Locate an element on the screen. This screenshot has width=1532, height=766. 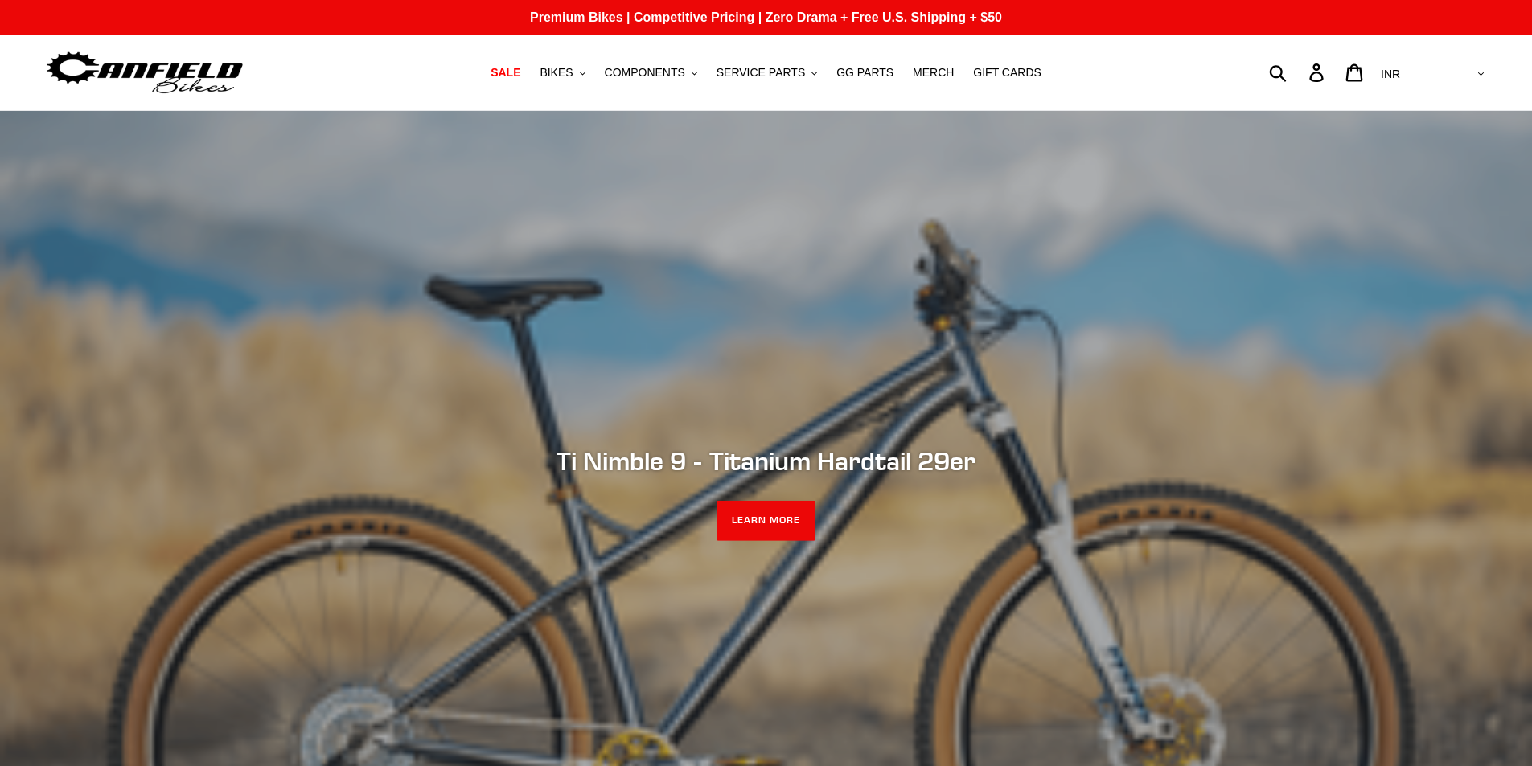
a: MERCH is located at coordinates (933, 72).